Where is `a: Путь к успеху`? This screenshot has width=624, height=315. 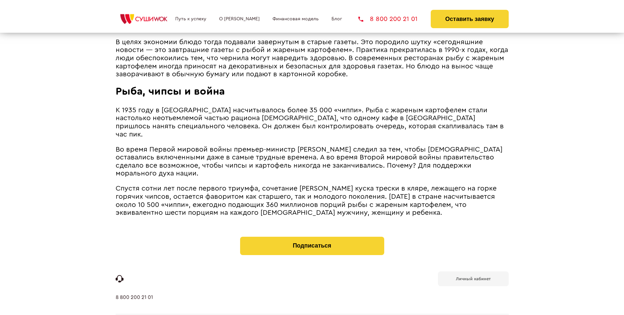
a: Путь к успеху is located at coordinates (191, 19).